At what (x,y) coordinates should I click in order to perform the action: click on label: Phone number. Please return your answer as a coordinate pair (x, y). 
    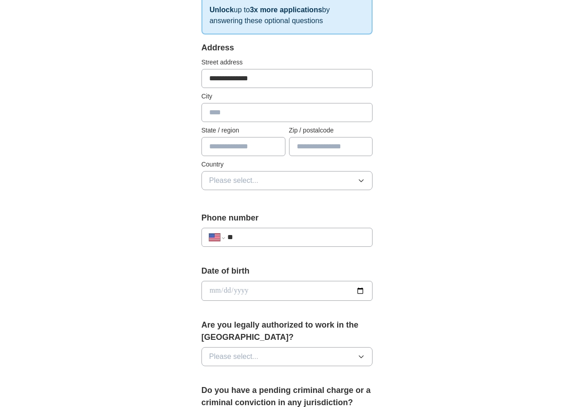
    Looking at the image, I should click on (287, 218).